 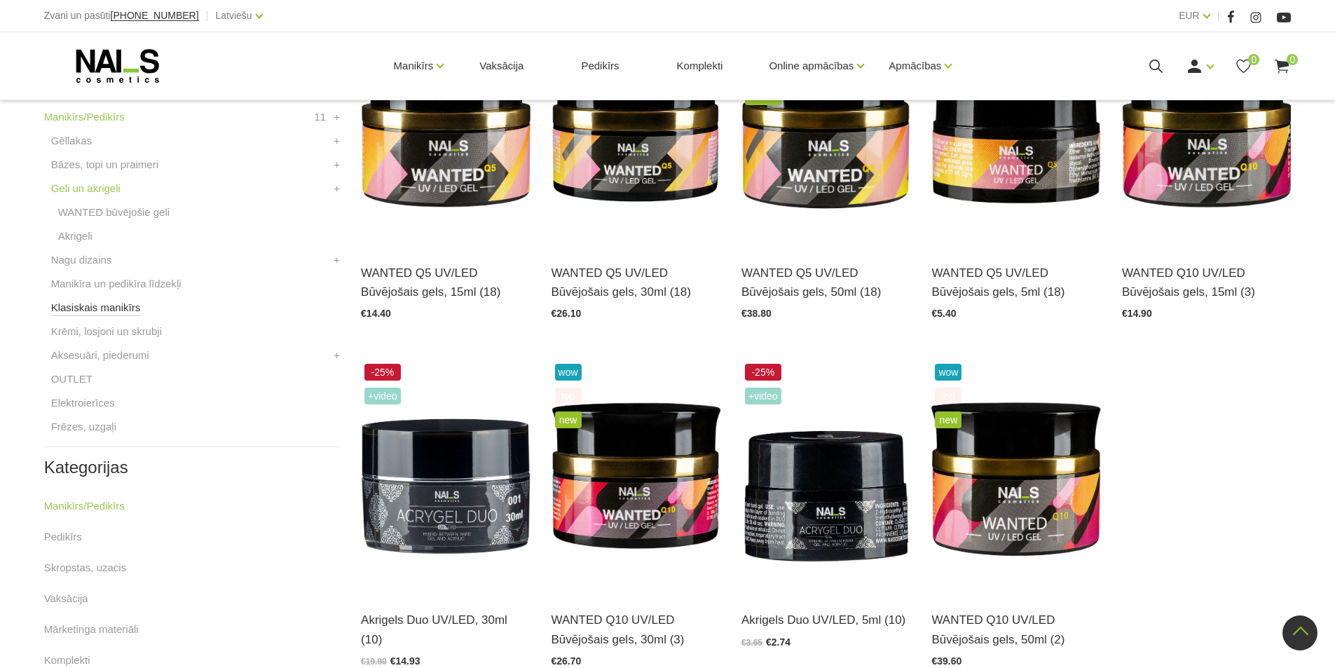 What do you see at coordinates (445, 282) in the screenshot?
I see `a: WANTED Q5 UV/LED Būvējošais gels, 15ml (18)` at bounding box center [445, 282].